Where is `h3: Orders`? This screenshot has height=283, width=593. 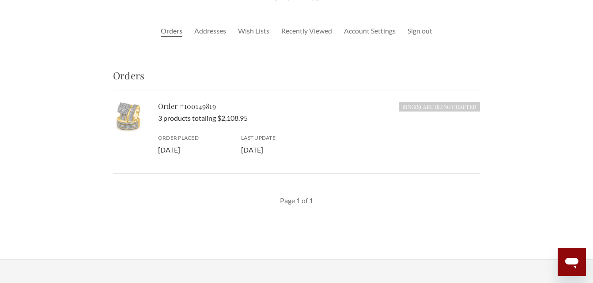
h3: Orders is located at coordinates (296, 79).